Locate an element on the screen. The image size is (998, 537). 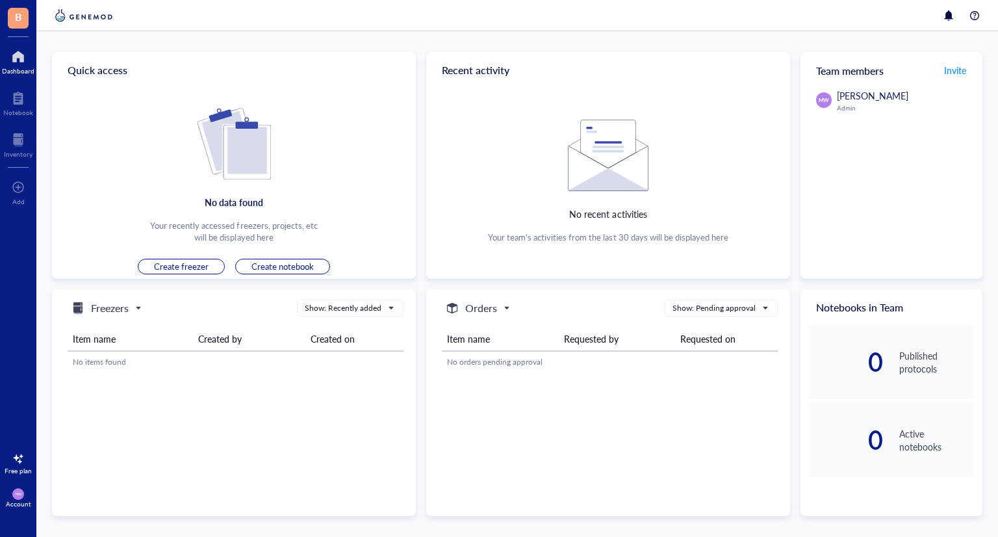
button: Invite is located at coordinates (955, 70).